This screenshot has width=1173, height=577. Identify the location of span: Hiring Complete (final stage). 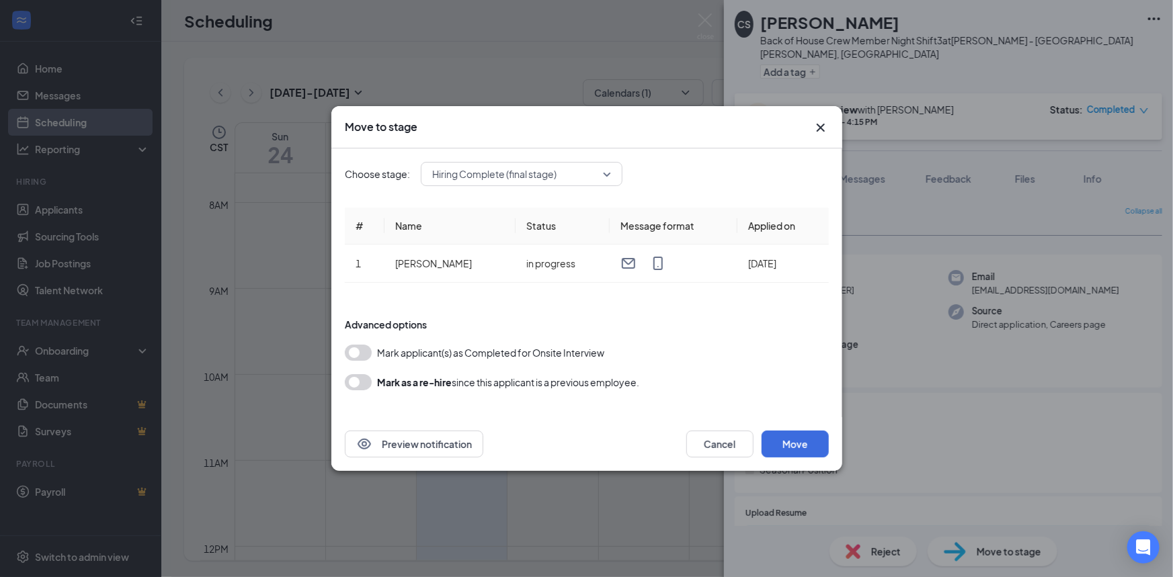
(494, 174).